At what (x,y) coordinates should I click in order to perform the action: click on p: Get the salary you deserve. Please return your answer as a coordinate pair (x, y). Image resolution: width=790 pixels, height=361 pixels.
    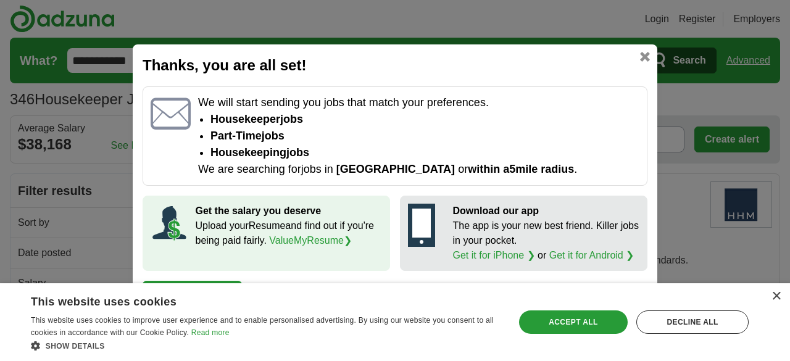
    Looking at the image, I should click on (289, 211).